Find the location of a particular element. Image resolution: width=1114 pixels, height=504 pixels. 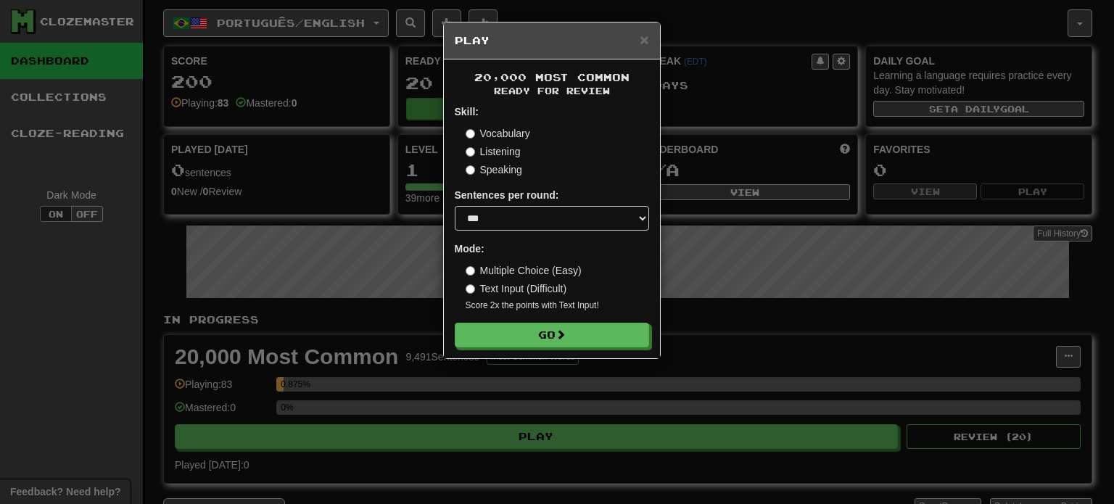

input: Listening is located at coordinates (470, 152).